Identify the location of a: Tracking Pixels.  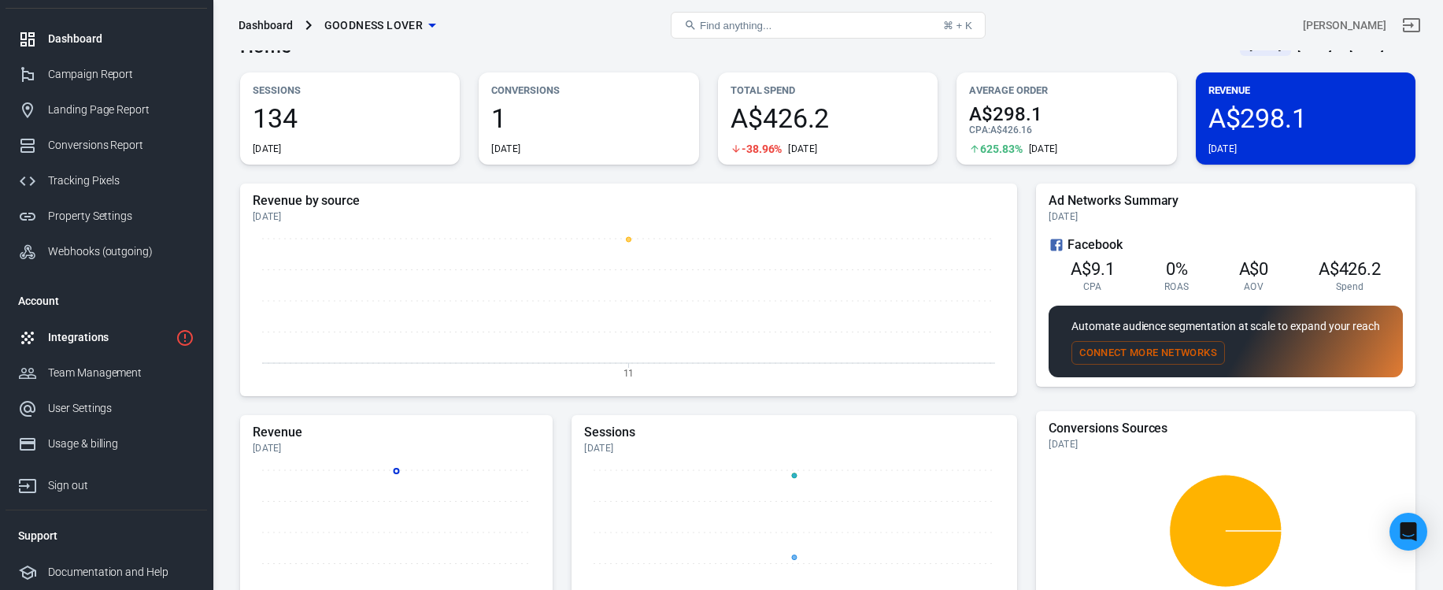
(106, 180).